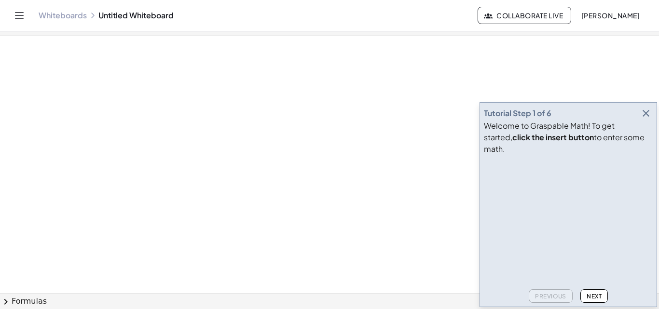 The image size is (659, 309). I want to click on span: Collaborate Live, so click(524, 15).